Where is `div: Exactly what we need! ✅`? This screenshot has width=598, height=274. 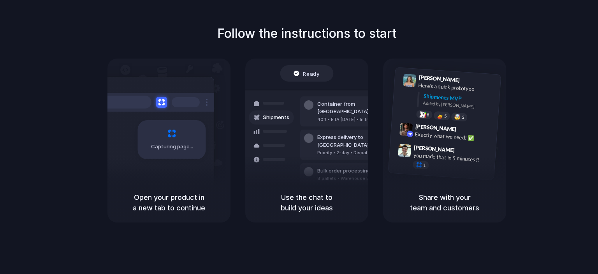
div: Exactly what we need! ✅ is located at coordinates (454, 136).